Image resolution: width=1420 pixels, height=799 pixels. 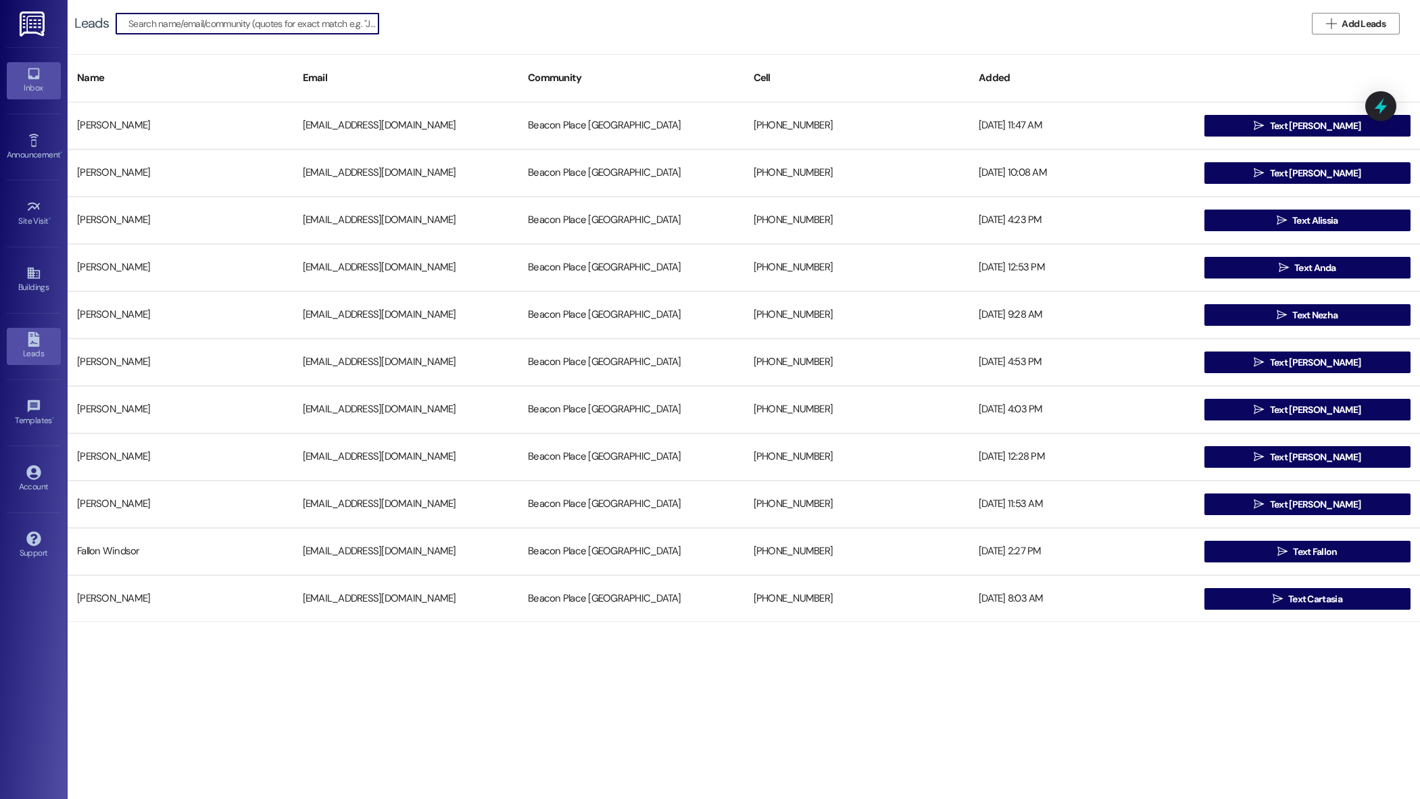 What do you see at coordinates (1315, 599) in the screenshot?
I see `span: Text Cartasia` at bounding box center [1315, 599].